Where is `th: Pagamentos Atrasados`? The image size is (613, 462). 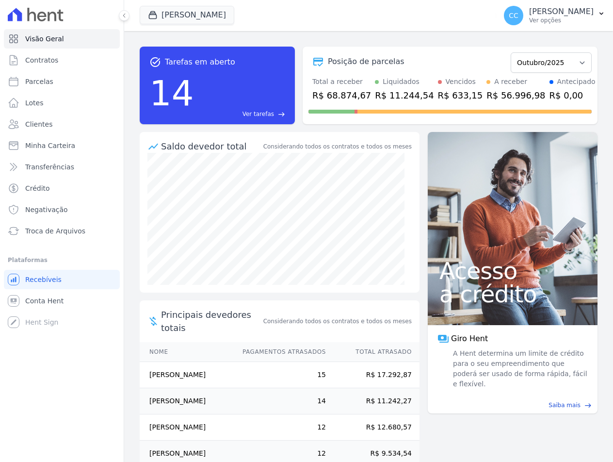
th: Pagamentos Atrasados is located at coordinates (280, 352).